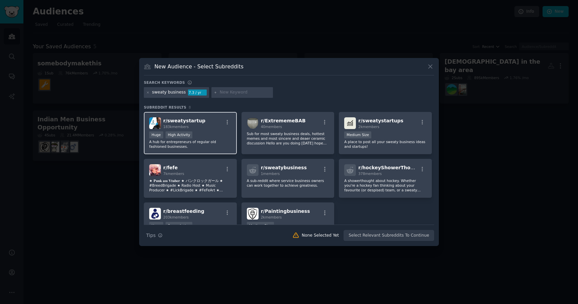 The height and width of the screenshot is (304, 578). I want to click on img: sweatystartups, so click(350, 123).